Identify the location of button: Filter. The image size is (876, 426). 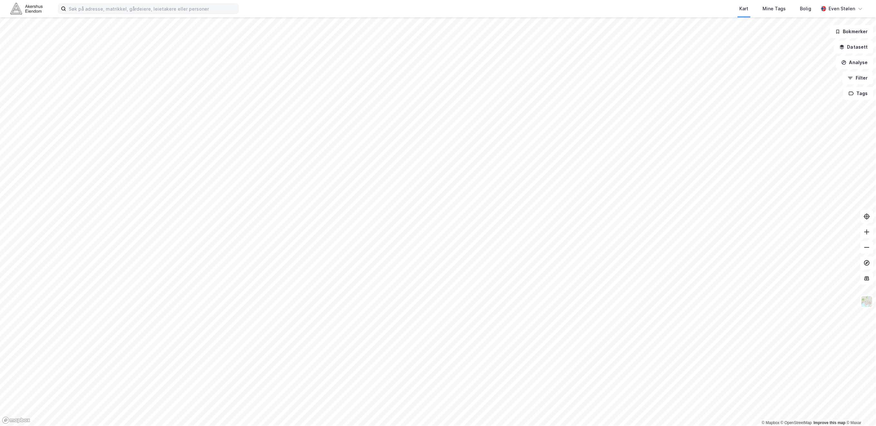
(858, 78).